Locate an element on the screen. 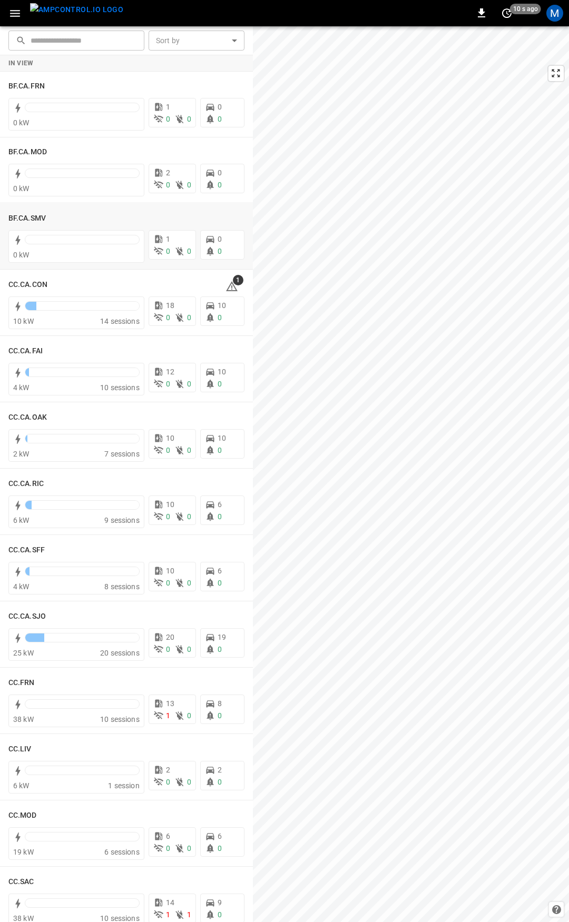  span: 10 kW is located at coordinates (23, 321).